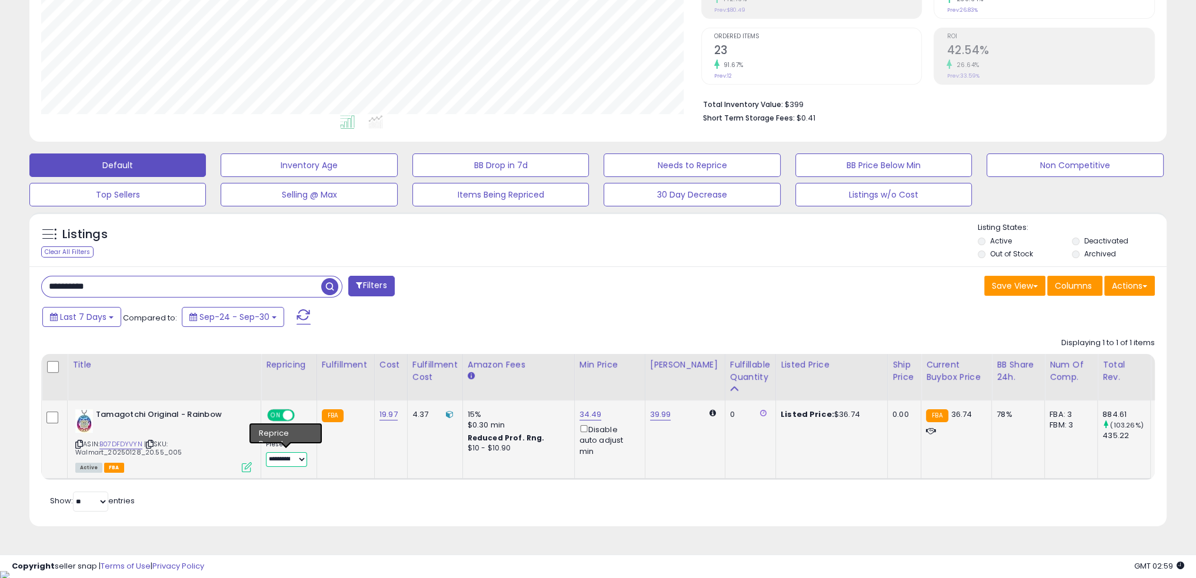 This screenshot has height=578, width=1196. Describe the element at coordinates (608, 440) in the screenshot. I see `div: Disable auto adjust min` at that location.